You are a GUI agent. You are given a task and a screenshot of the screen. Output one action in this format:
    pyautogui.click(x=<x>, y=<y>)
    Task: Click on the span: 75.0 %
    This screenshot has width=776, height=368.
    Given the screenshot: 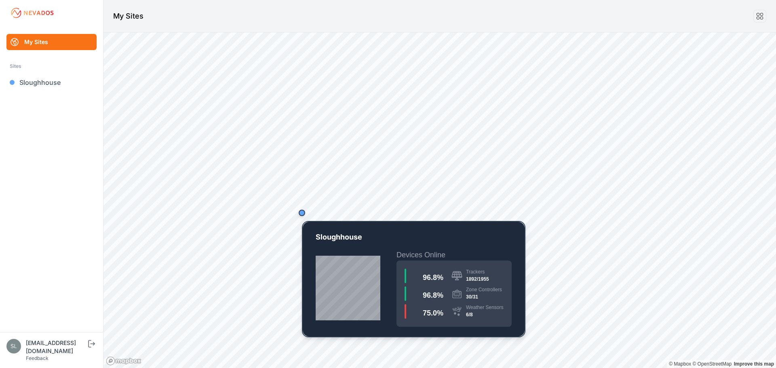 What is the action you would take?
    pyautogui.click(x=433, y=313)
    